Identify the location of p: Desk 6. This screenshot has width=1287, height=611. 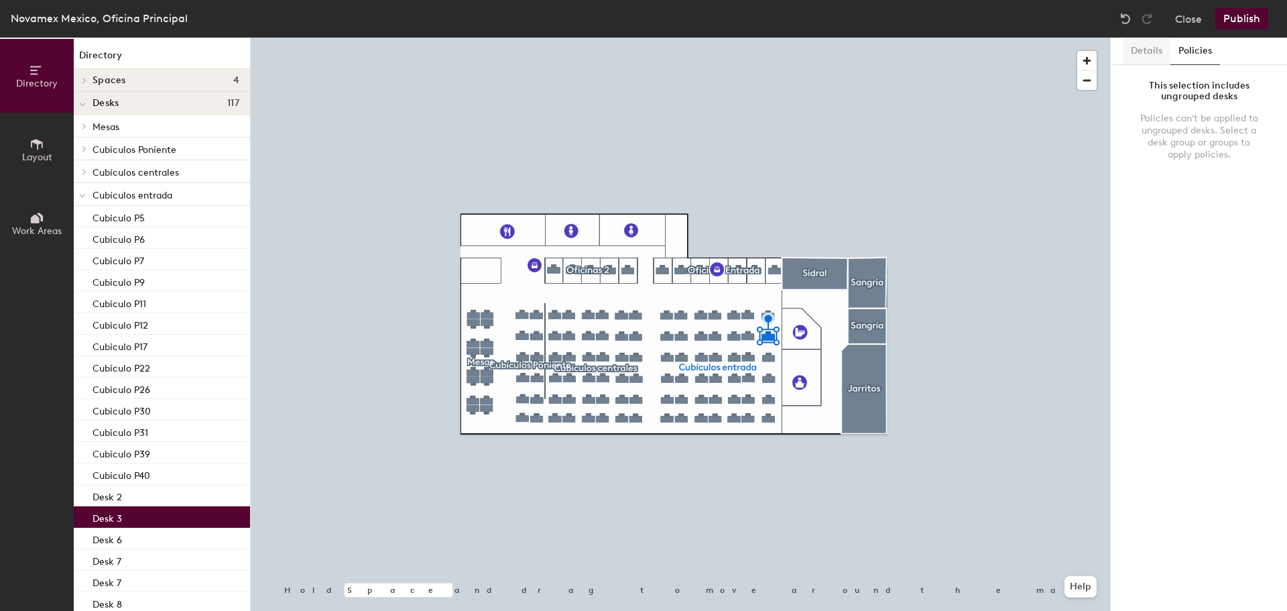
(107, 538).